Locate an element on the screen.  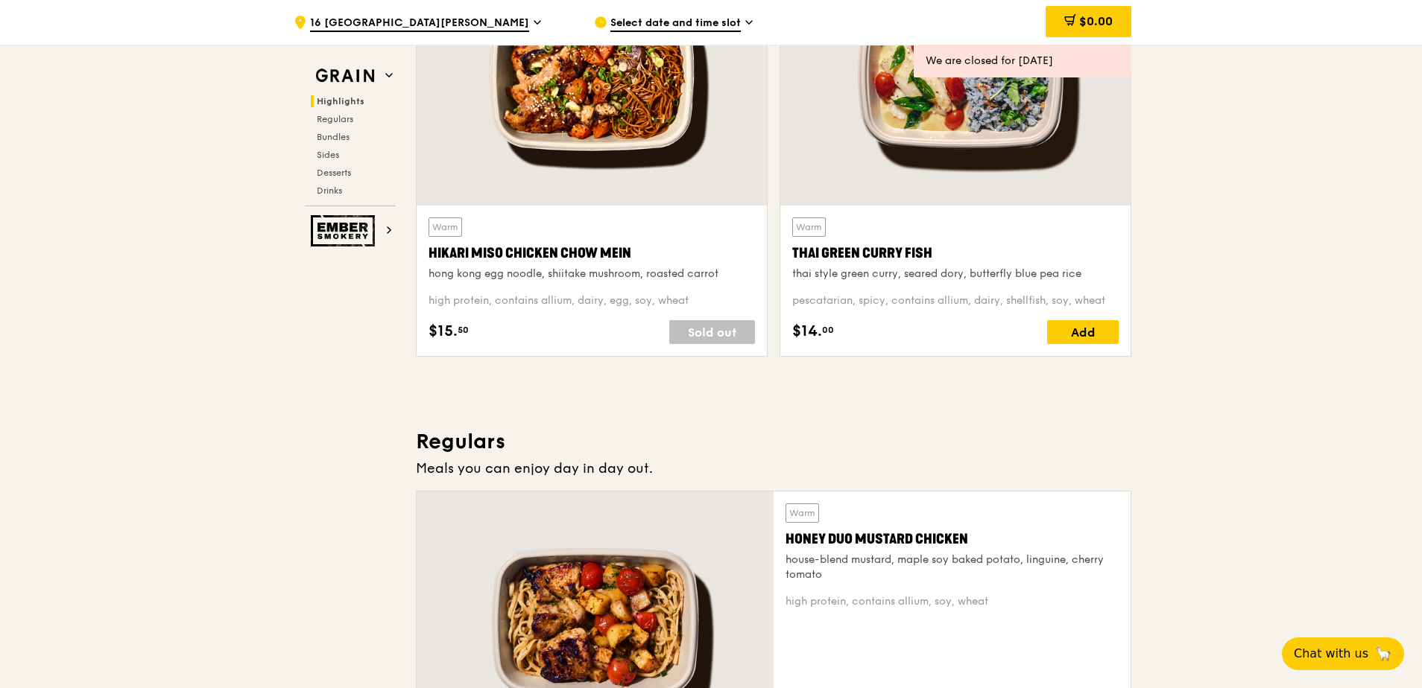
span: Sides is located at coordinates (328, 155).